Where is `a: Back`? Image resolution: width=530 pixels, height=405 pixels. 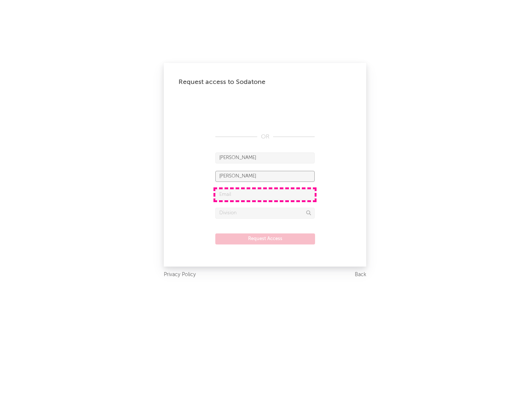 a: Back is located at coordinates (361, 275).